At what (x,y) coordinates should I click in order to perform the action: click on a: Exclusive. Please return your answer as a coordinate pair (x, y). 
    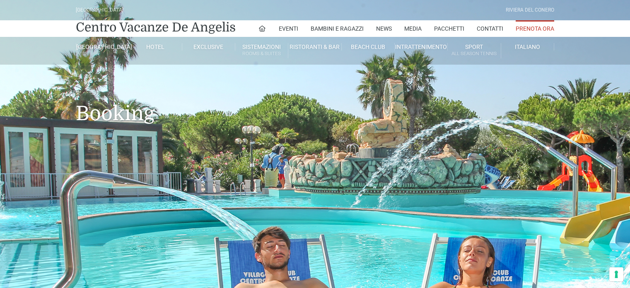
    Looking at the image, I should click on (209, 47).